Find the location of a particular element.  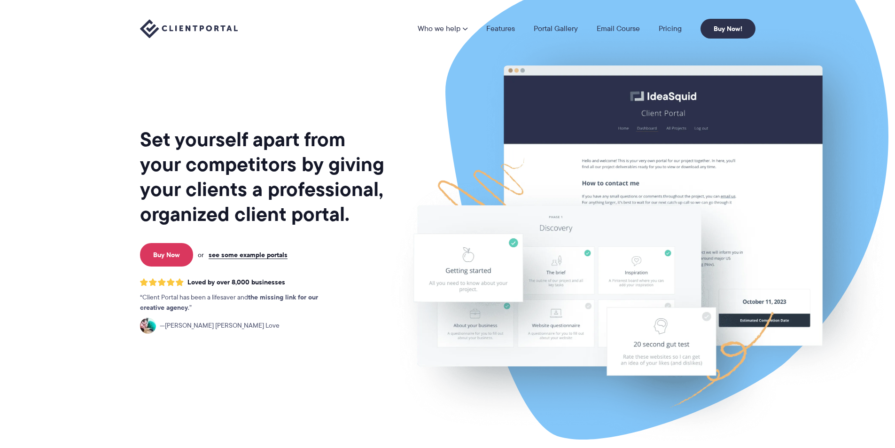

a: Buy Now is located at coordinates (166, 255).